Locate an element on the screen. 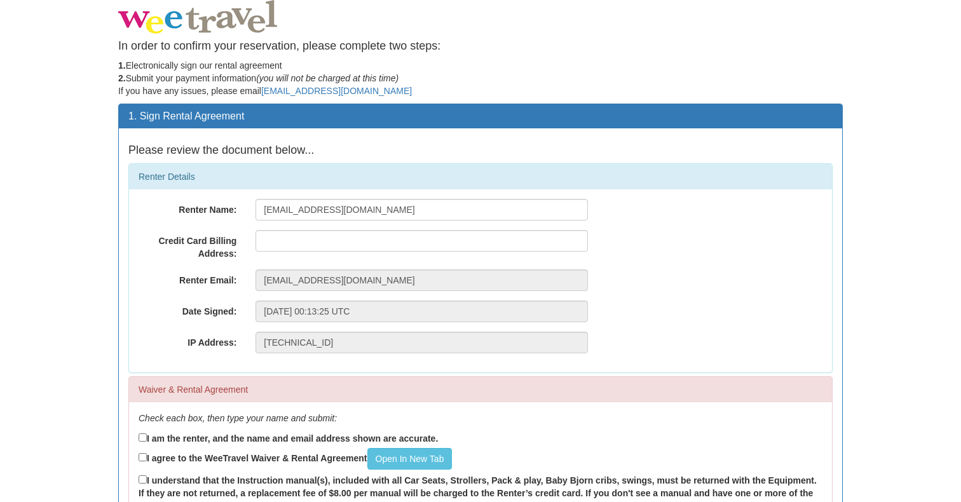 The image size is (961, 502). input: I agree to the WeeTravel Waiver & Rental AgreementOpen In New Tab is located at coordinates (142, 457).